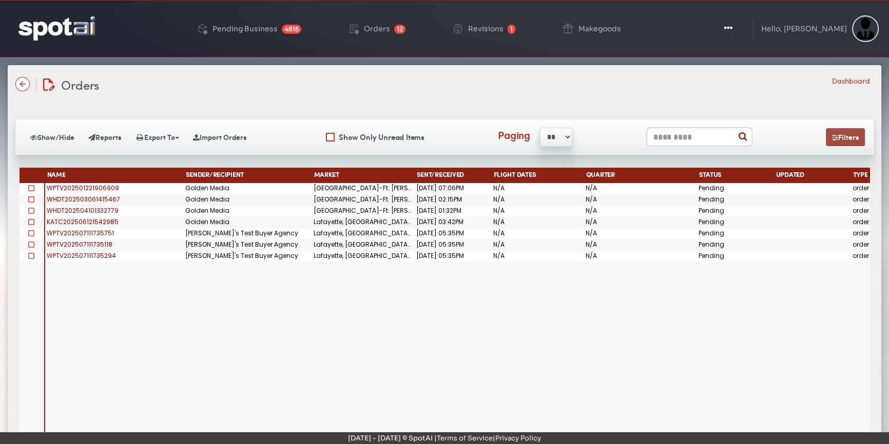 Image resolution: width=889 pixels, height=444 pixels. Describe the element at coordinates (376, 29) in the screenshot. I see `a: Orders 12` at that location.